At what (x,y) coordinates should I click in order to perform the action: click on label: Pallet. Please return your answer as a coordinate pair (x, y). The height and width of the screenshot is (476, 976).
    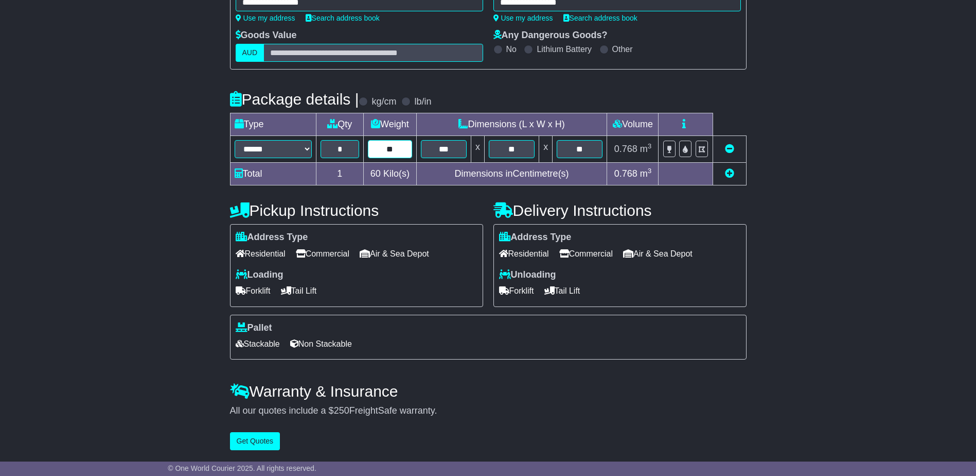
    Looking at the image, I should click on (254, 328).